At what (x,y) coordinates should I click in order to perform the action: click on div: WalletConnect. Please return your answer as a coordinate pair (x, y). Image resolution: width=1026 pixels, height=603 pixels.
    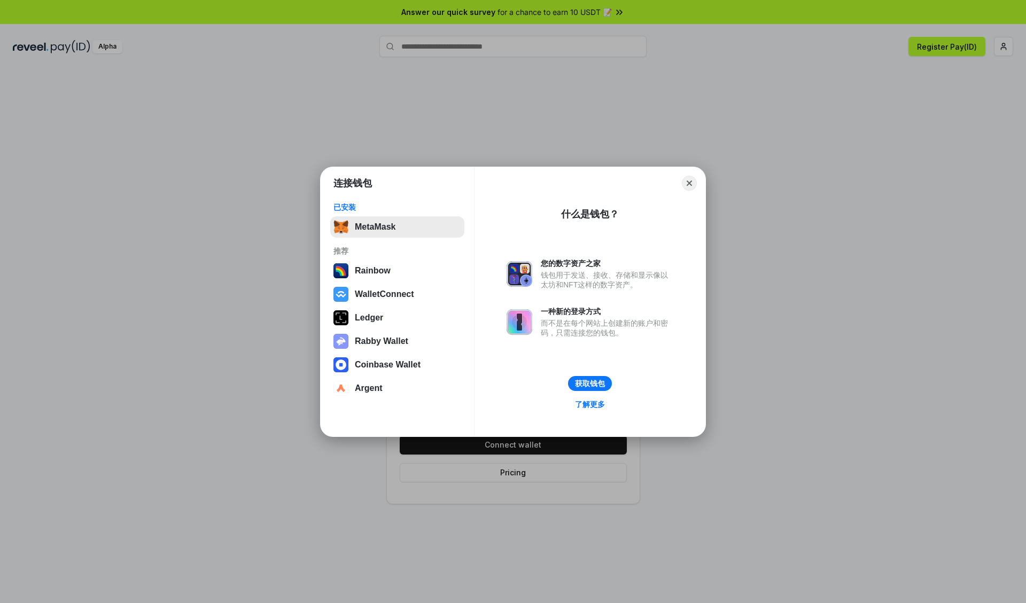
    Looking at the image, I should click on (384, 294).